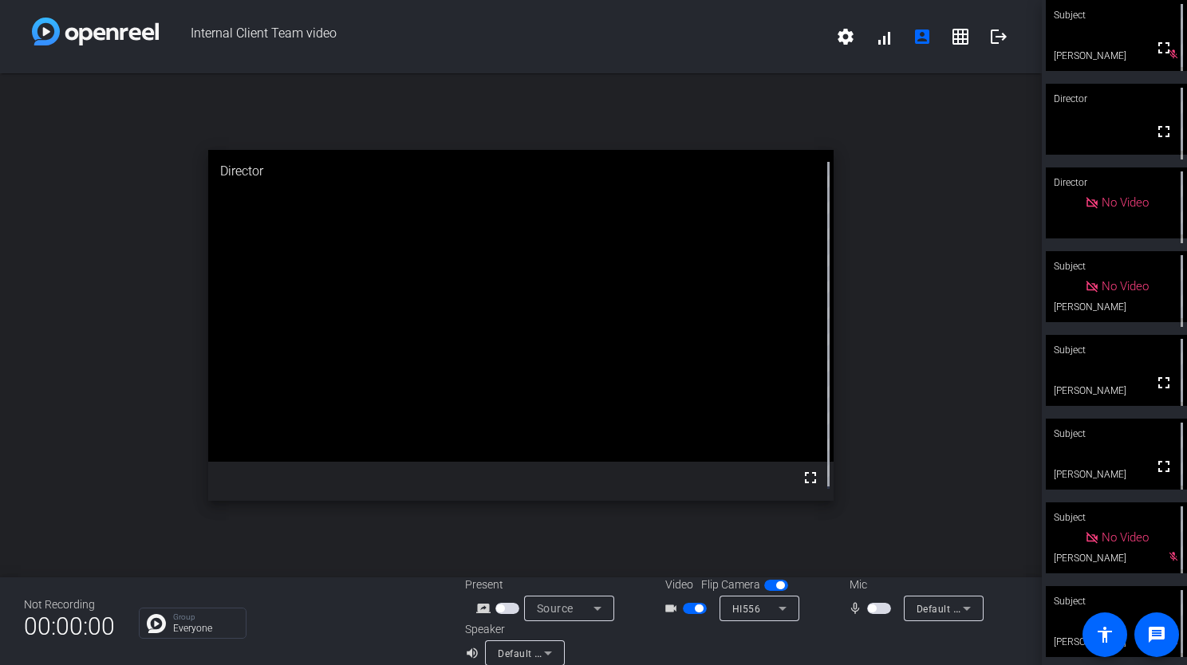 The height and width of the screenshot is (665, 1187). What do you see at coordinates (1156, 635) in the screenshot?
I see `mat-icon: message` at bounding box center [1156, 635].